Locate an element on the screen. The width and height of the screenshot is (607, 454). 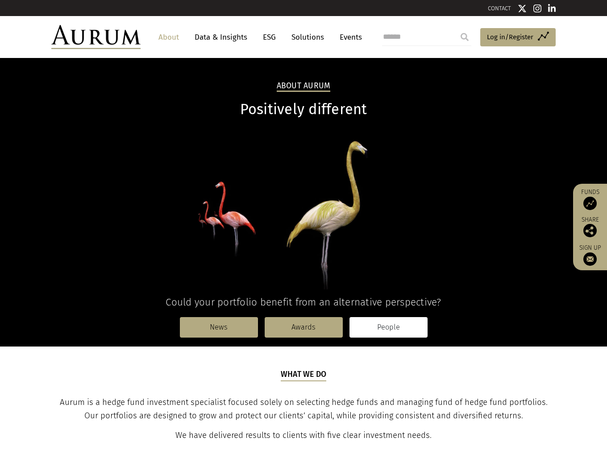
a: Events is located at coordinates (348, 37).